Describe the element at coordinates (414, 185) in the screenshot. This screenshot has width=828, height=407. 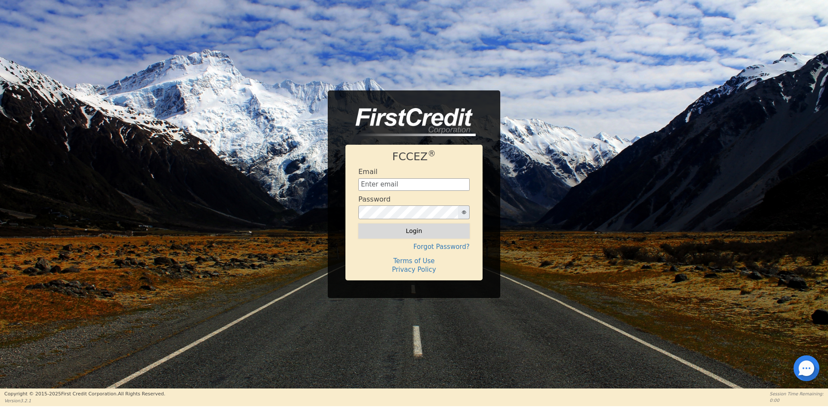
I see `input: Enter email` at that location.